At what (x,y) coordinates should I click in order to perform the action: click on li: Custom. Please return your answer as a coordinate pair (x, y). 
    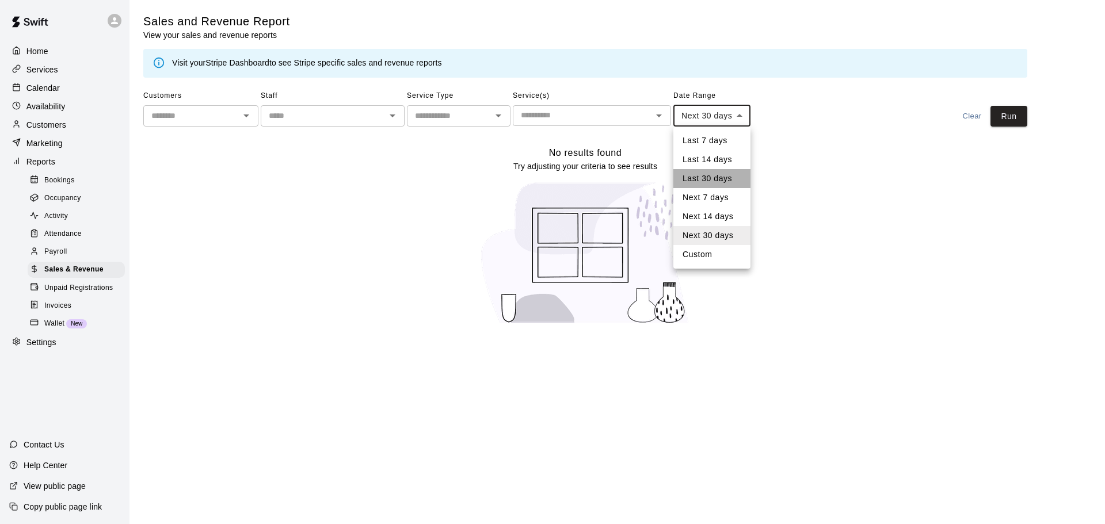
    Looking at the image, I should click on (712, 254).